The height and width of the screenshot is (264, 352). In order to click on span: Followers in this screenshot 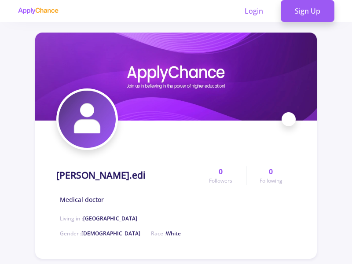, I will do `click(221, 181)`.